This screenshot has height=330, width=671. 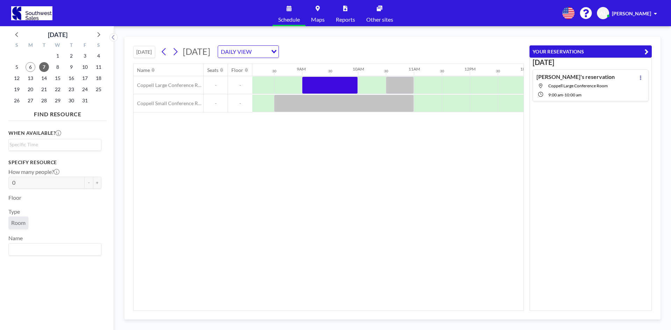 What do you see at coordinates (58, 56) in the screenshot?
I see `span: Wednesday, October 1, 2025` at bounding box center [58, 56].